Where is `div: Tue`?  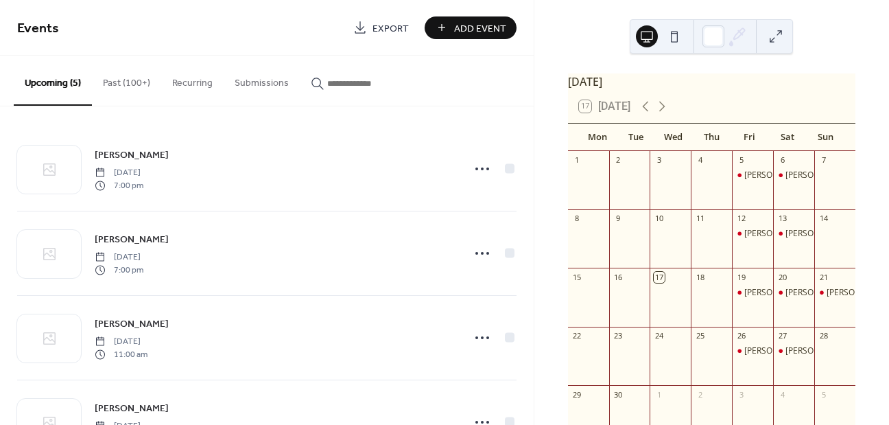 div: Tue is located at coordinates (635, 137).